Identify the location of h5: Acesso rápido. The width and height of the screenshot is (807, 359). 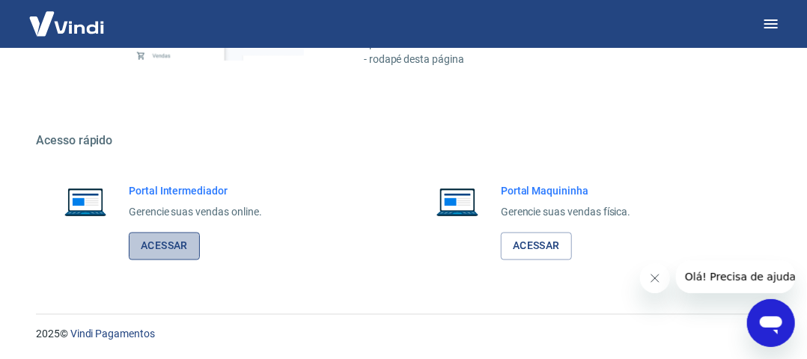
(404, 141).